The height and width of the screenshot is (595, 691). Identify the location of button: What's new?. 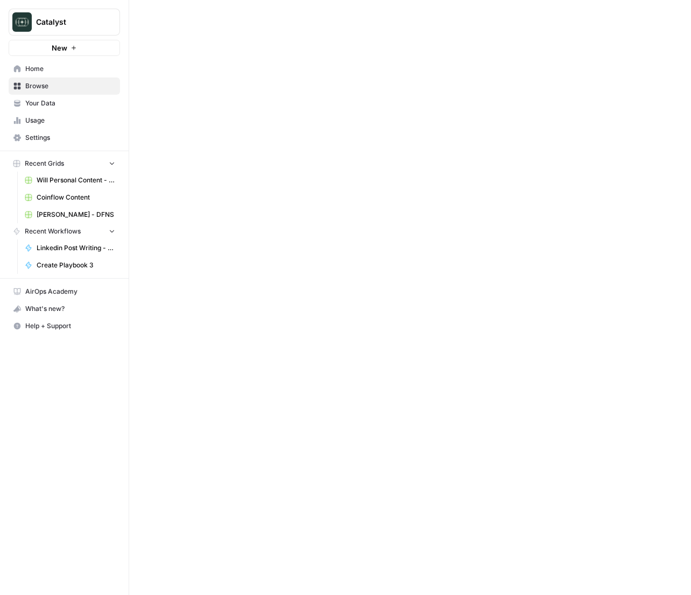
(64, 309).